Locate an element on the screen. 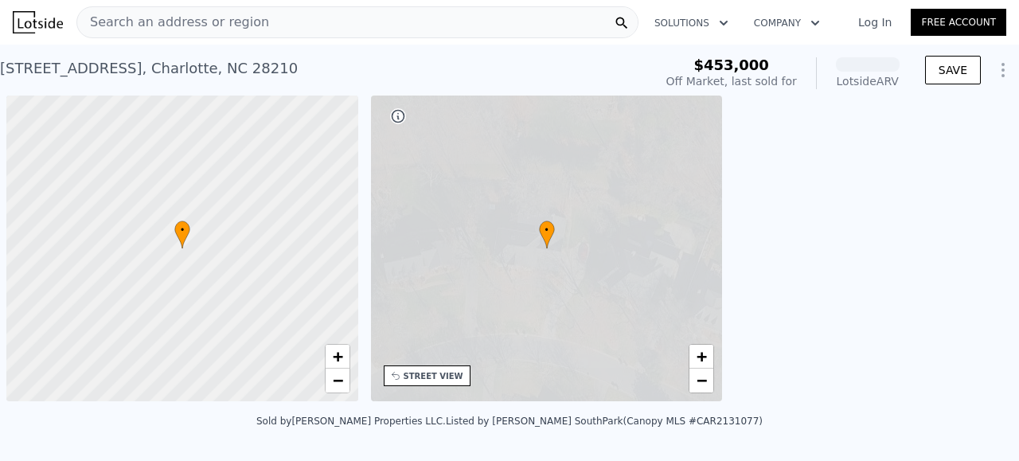  a: Log In is located at coordinates (875, 22).